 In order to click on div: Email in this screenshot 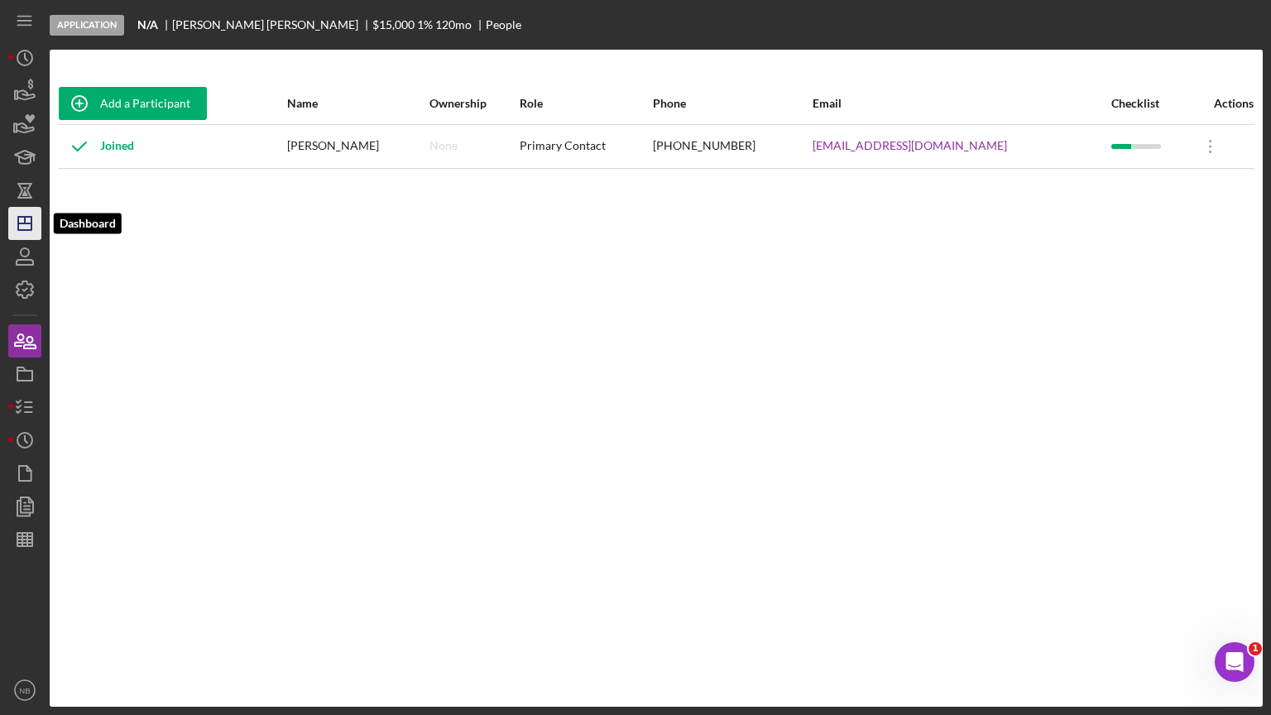, I will do `click(962, 103)`.